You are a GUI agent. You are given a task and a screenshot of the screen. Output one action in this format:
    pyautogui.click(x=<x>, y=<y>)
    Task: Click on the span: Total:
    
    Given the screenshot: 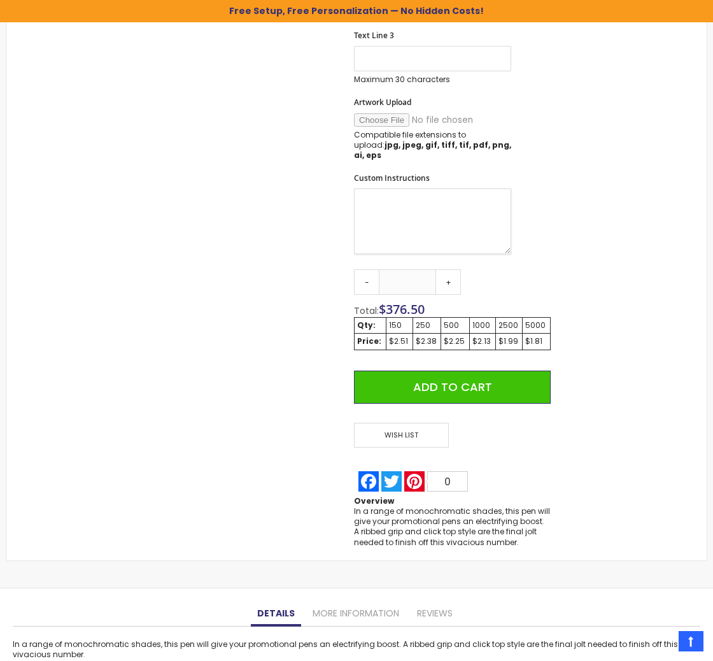 What is the action you would take?
    pyautogui.click(x=366, y=311)
    